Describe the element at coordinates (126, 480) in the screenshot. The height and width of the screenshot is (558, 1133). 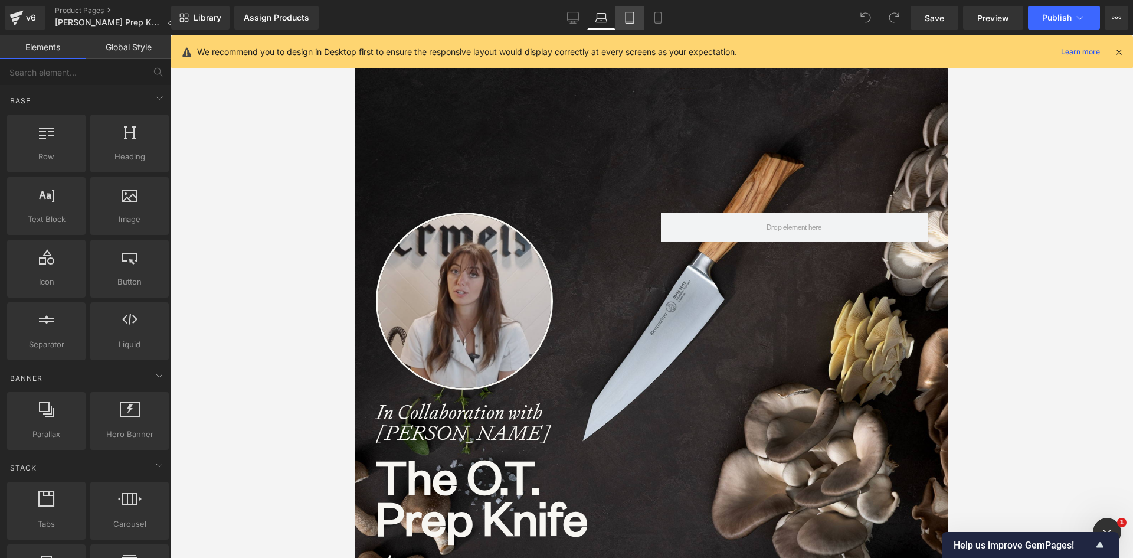
I see `b: Prep Knife` at that location.